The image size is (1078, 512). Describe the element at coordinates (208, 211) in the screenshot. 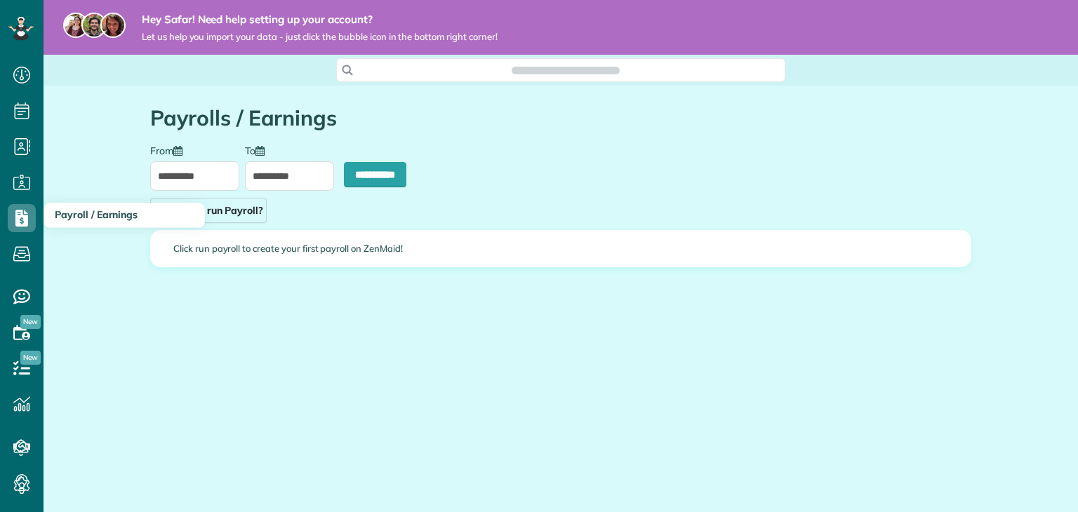

I see `a: How do I run Payroll?` at that location.